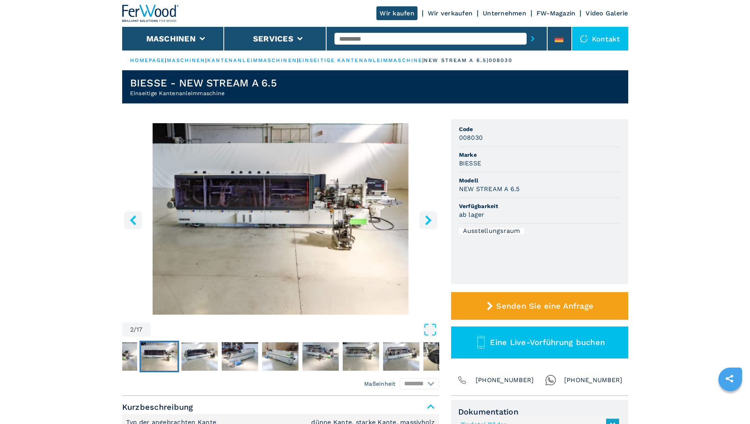  Describe the element at coordinates (539, 155) in the screenshot. I see `span: Marke` at that location.